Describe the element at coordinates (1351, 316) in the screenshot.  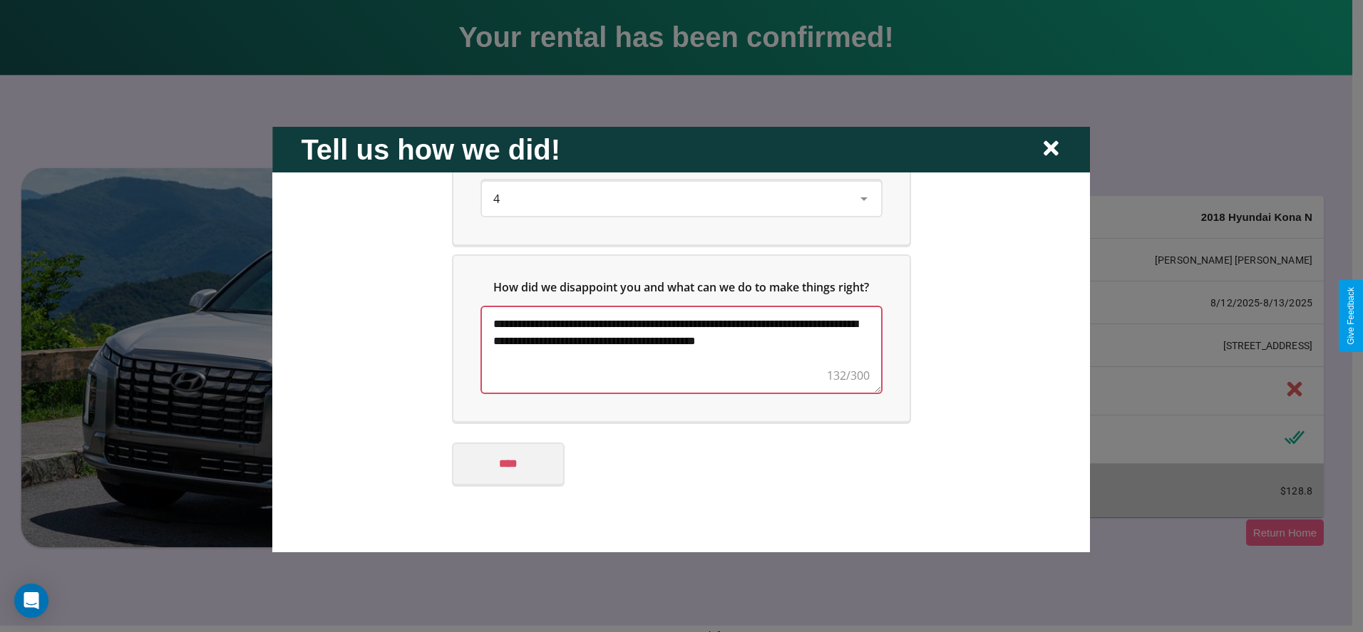
I see `div: Give Feedback` at that location.